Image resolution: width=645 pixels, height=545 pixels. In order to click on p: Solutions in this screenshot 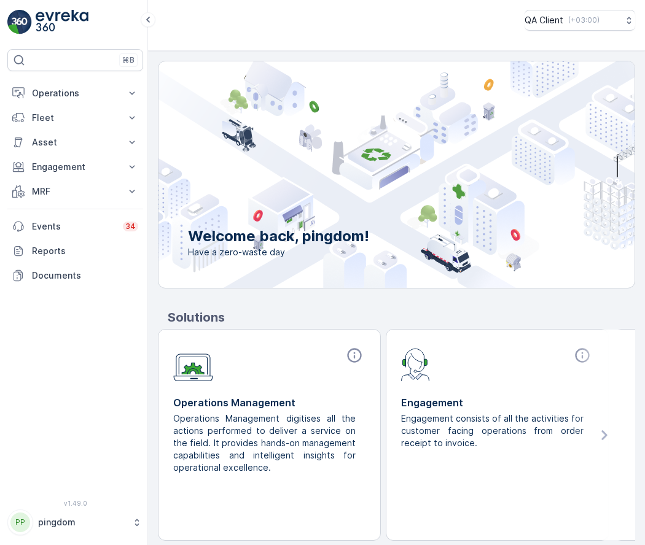, I will do `click(401, 317)`.